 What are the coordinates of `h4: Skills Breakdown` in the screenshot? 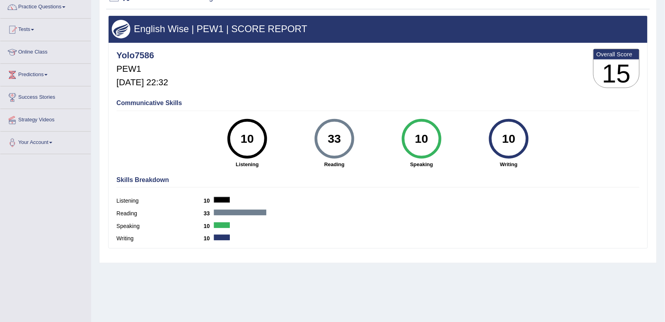 It's located at (378, 180).